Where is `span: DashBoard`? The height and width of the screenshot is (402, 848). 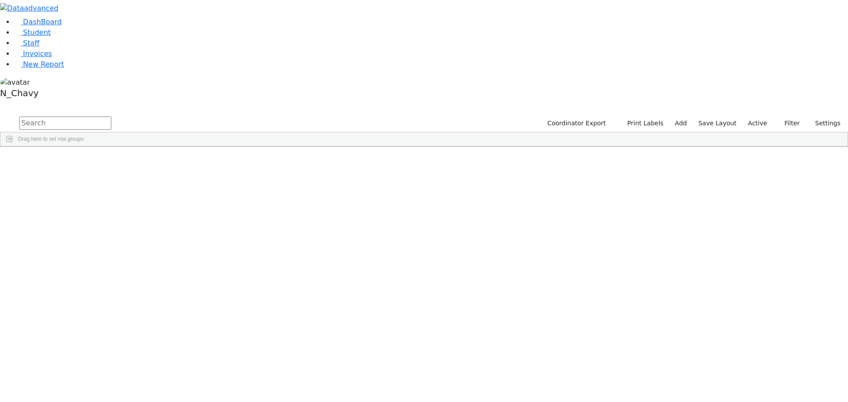
span: DashBoard is located at coordinates (42, 22).